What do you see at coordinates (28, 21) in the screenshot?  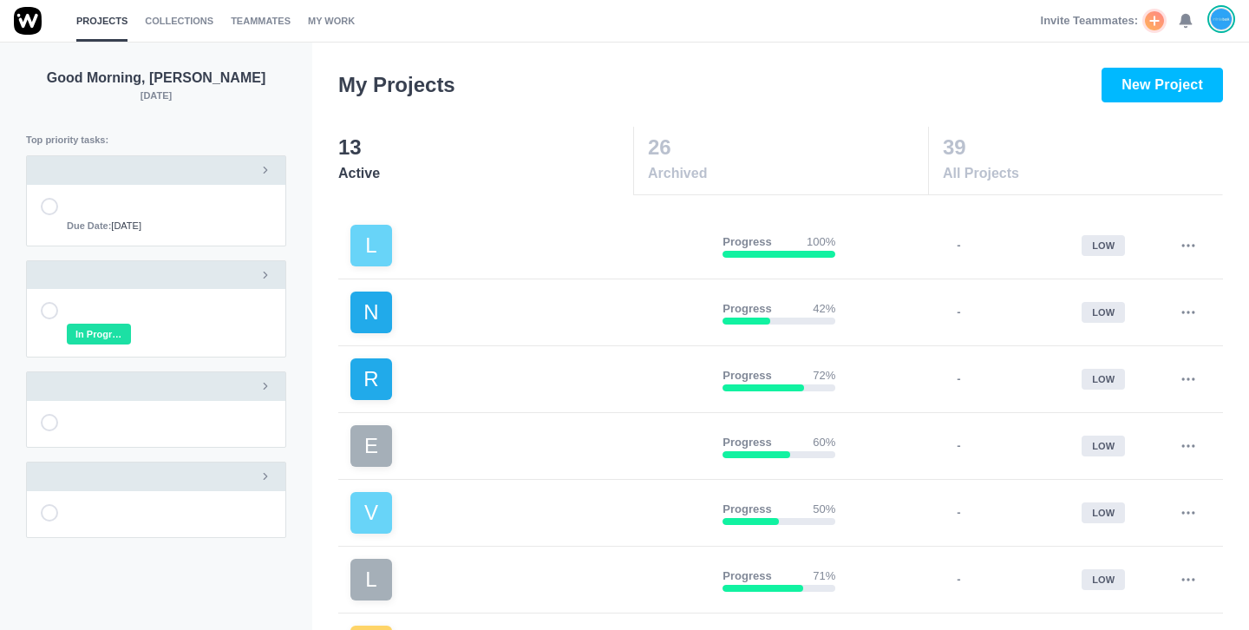 I see `img: winio` at bounding box center [28, 21].